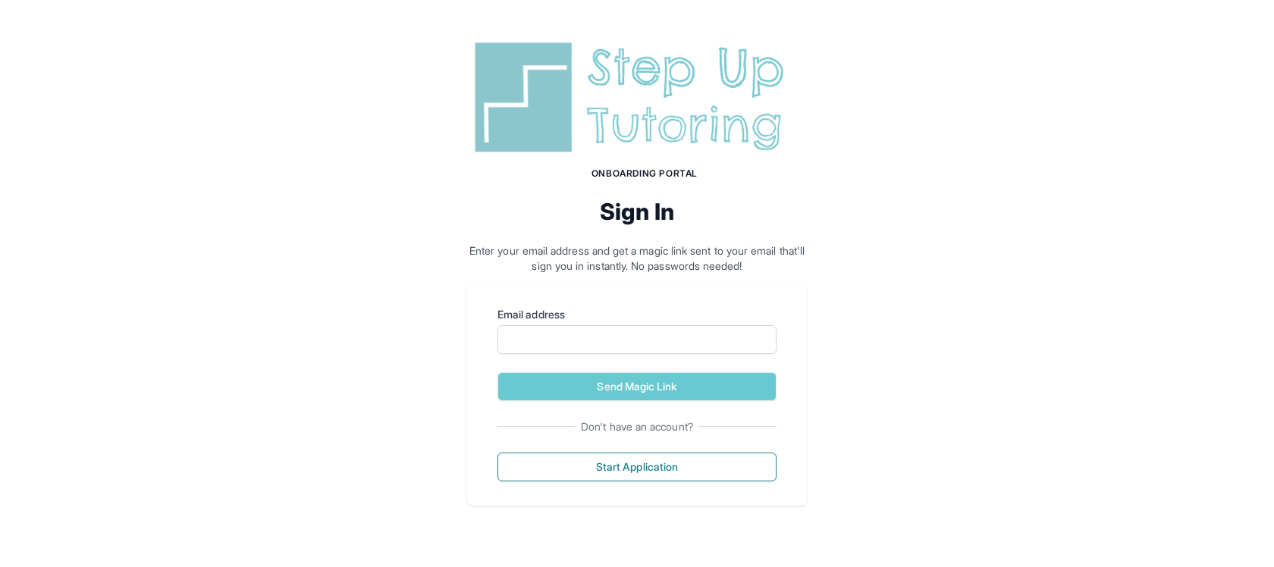 The image size is (1274, 567). I want to click on p: Enter your email address and get a magic link sent to your email that'll sign you in instantly. N..., so click(637, 259).